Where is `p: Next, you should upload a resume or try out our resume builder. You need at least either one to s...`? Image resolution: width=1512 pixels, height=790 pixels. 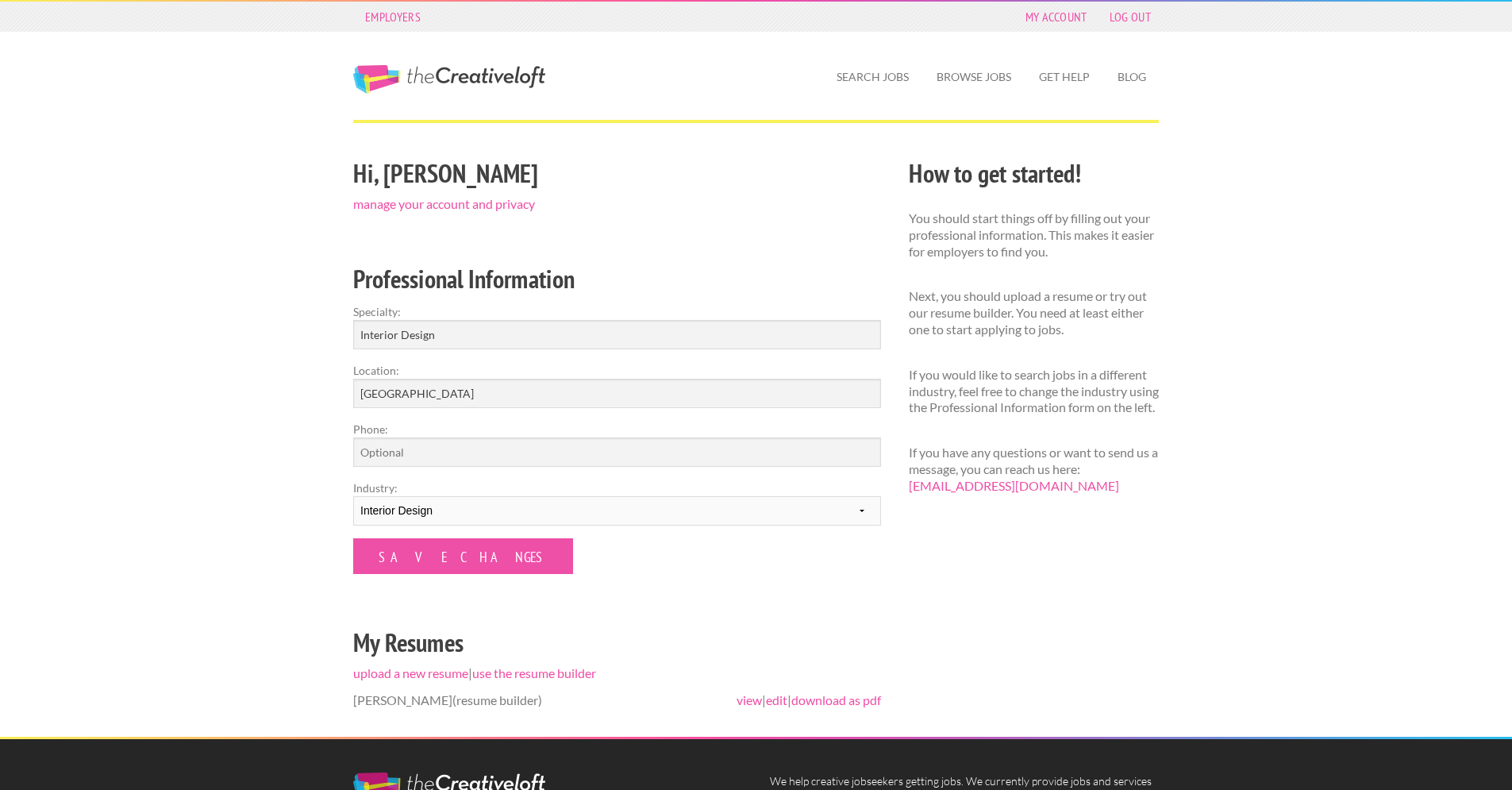
p: Next, you should upload a resume or try out our resume builder. You need at least either one to s... is located at coordinates (1033, 312).